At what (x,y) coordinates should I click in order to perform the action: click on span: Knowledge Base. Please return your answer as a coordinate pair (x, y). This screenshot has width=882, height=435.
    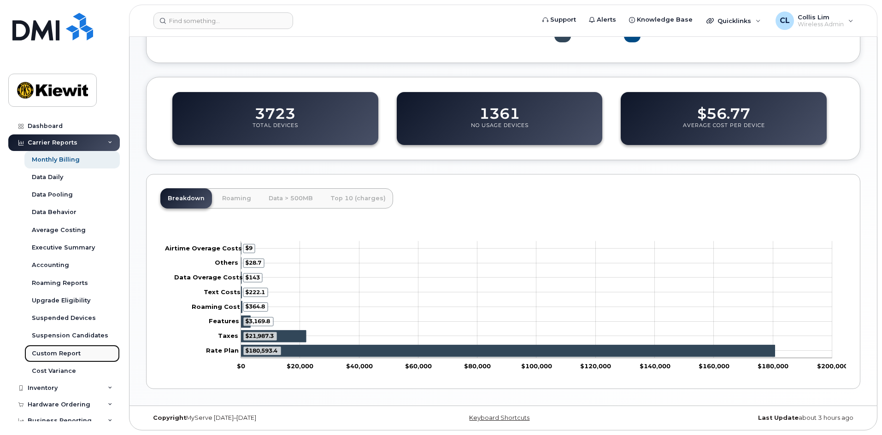
    Looking at the image, I should click on (664, 20).